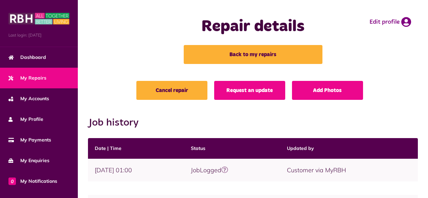 This screenshot has height=198, width=428. Describe the element at coordinates (253, 123) in the screenshot. I see `h2: Job history` at that location.